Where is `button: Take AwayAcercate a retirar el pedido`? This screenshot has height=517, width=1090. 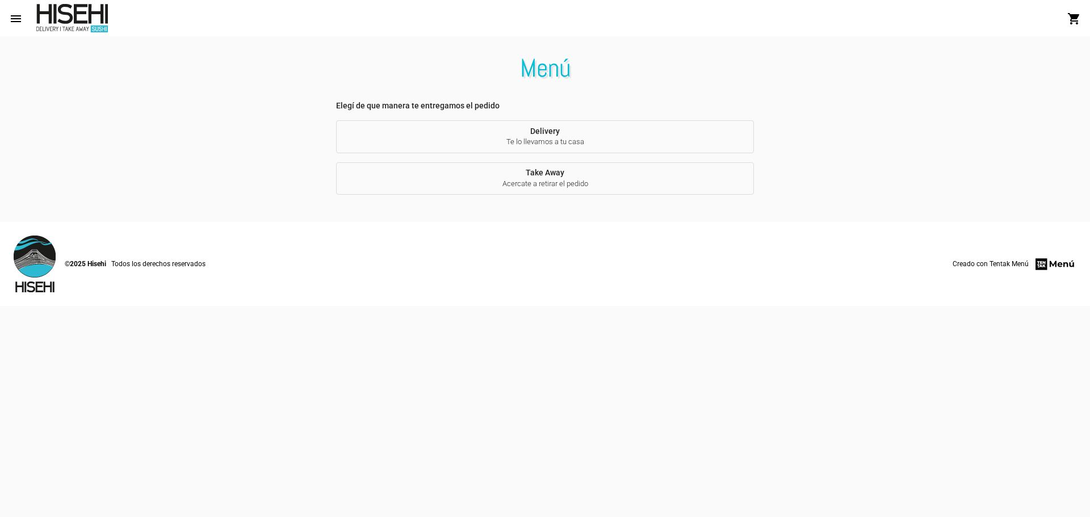
button: Take AwayAcercate a retirar el pedido is located at coordinates (545, 179).